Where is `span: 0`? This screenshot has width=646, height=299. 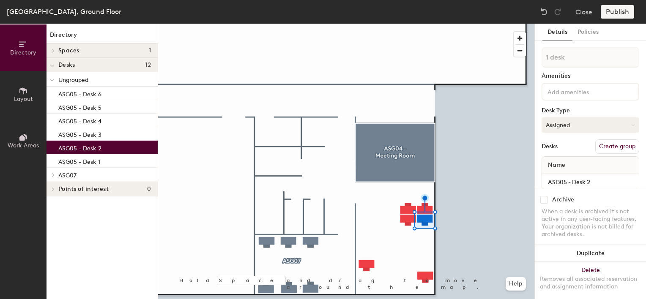
span: 0 is located at coordinates (149, 189).